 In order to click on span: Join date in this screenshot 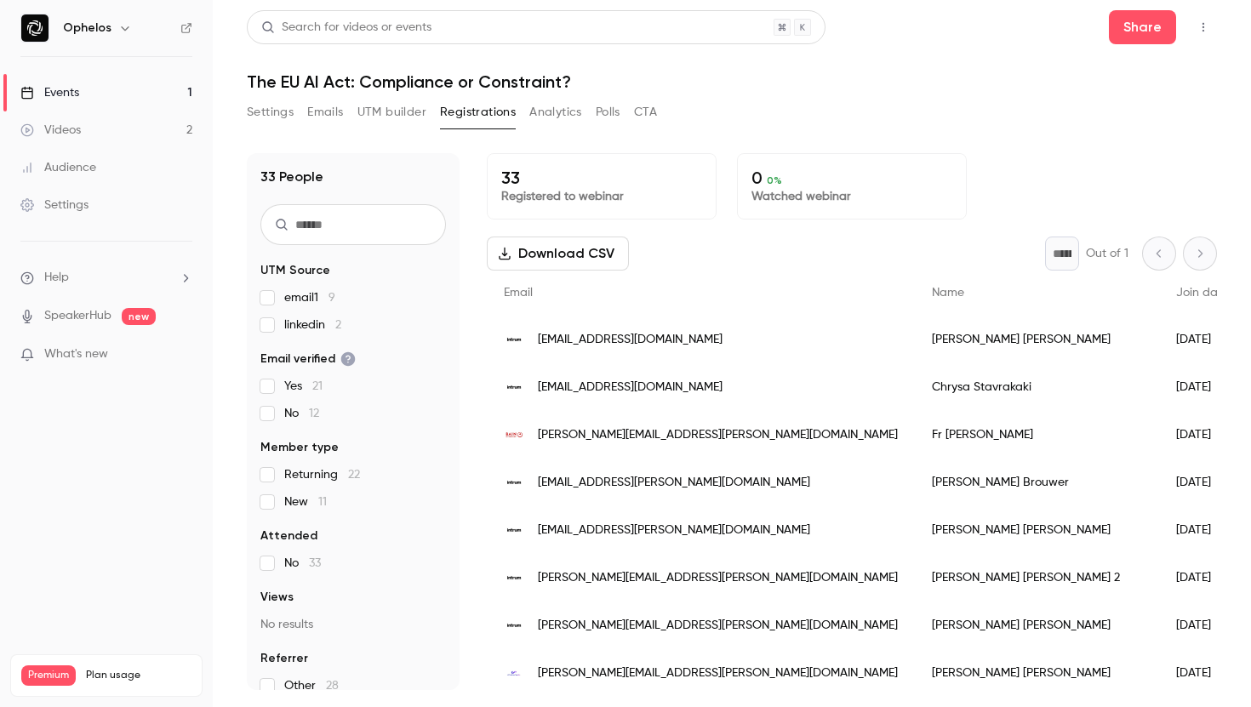, I will do `click(1202, 293)`.